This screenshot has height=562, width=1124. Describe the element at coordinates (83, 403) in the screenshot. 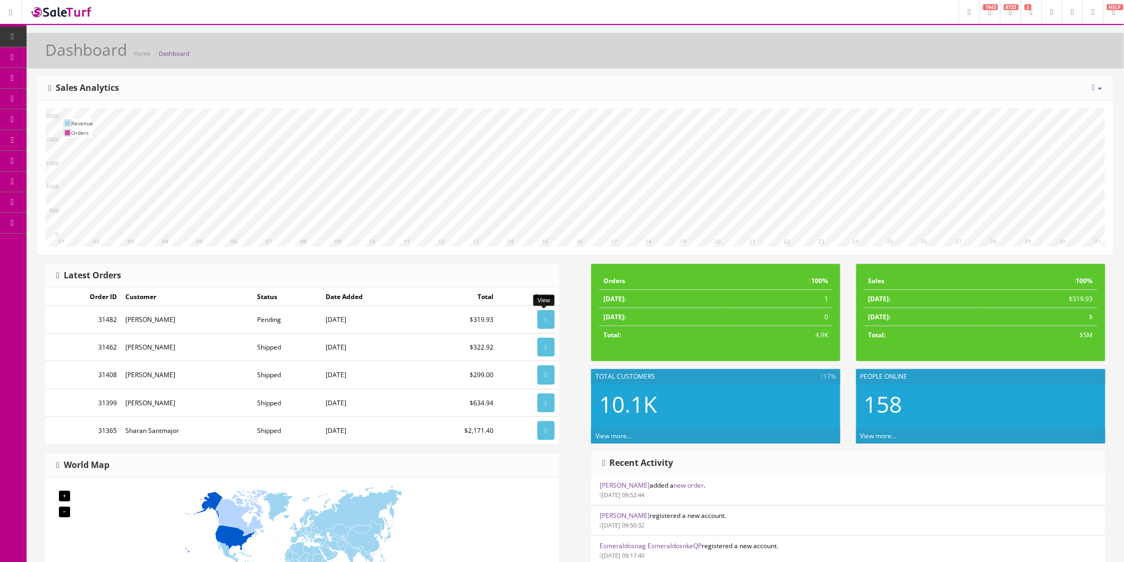

I see `td: 31399` at that location.